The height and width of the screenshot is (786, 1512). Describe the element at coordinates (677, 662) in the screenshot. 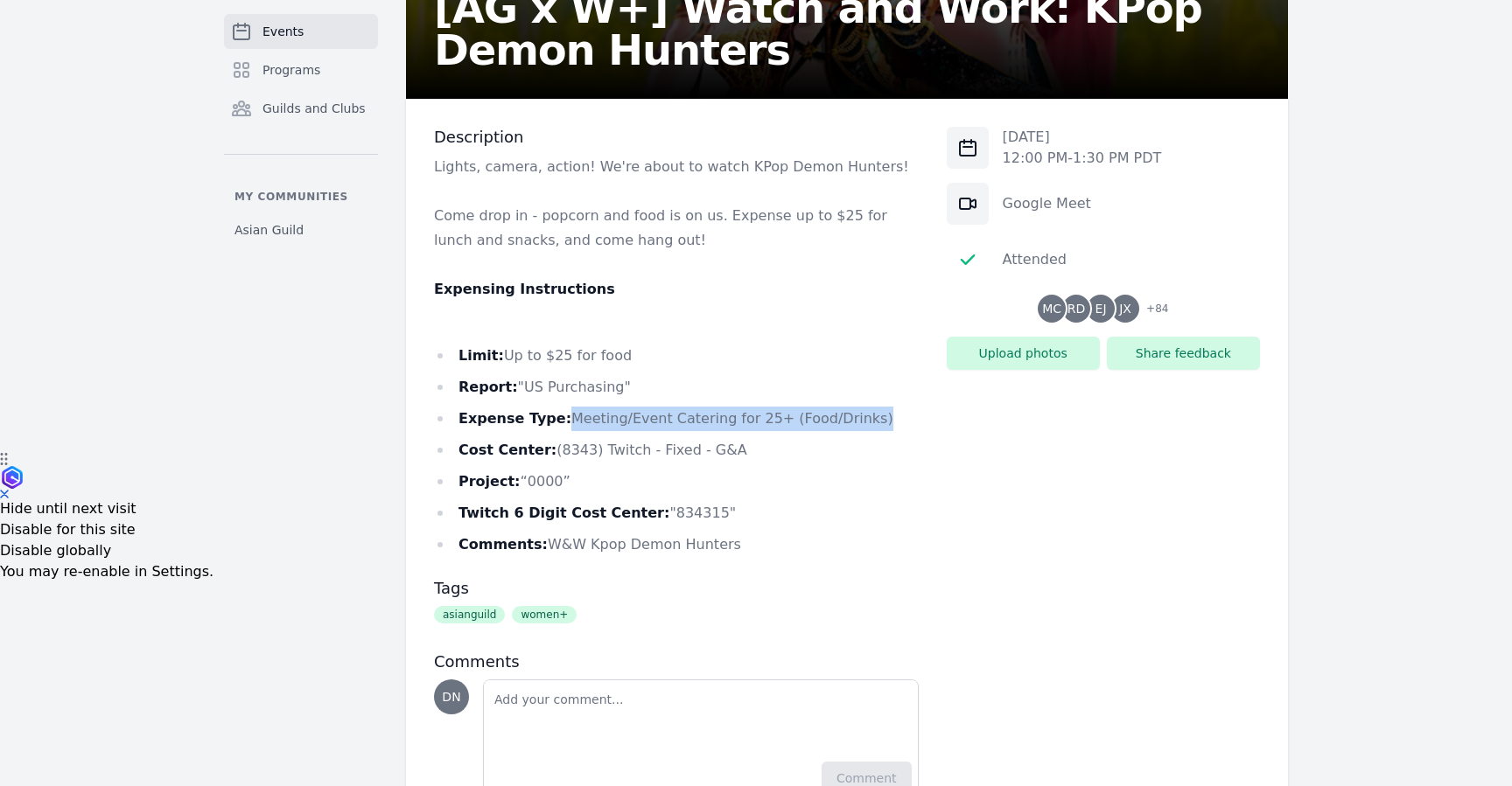

I see `h3: Comments` at that location.